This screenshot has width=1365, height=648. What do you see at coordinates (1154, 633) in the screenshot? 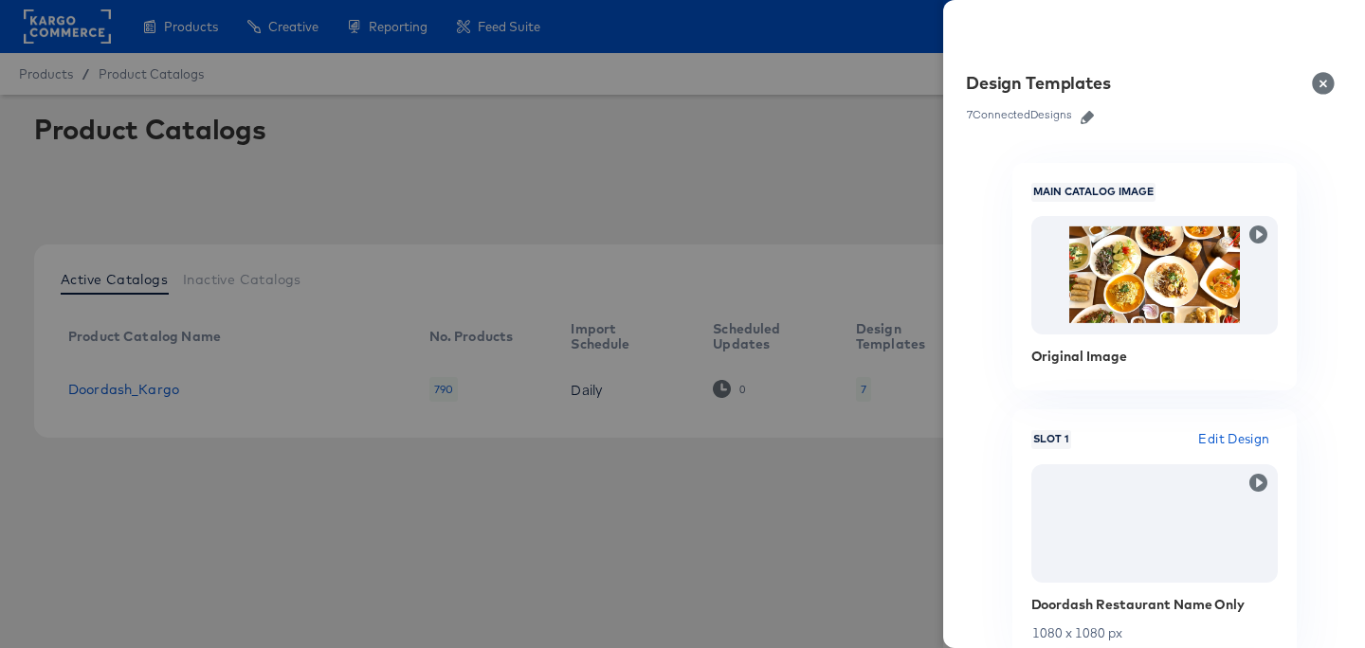
I see `div: 1080 x 1080 px` at bounding box center [1154, 633].